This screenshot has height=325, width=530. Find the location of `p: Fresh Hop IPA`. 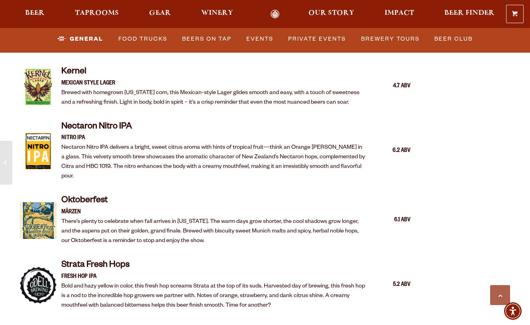

p: Fresh Hop IPA is located at coordinates (214, 277).